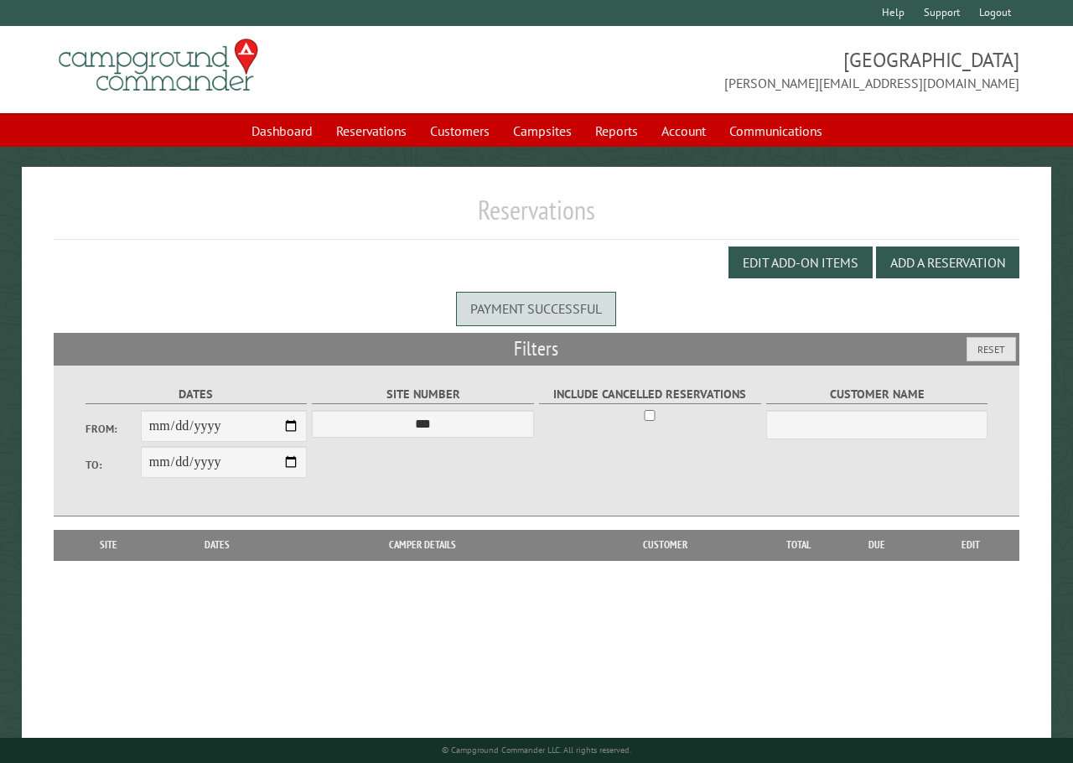  I want to click on a: Customers, so click(459, 131).